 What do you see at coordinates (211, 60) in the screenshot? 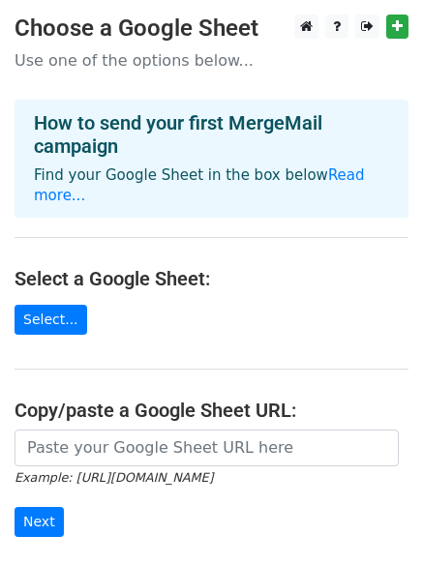
I see `p: Use one of the options below...` at bounding box center [211, 60].